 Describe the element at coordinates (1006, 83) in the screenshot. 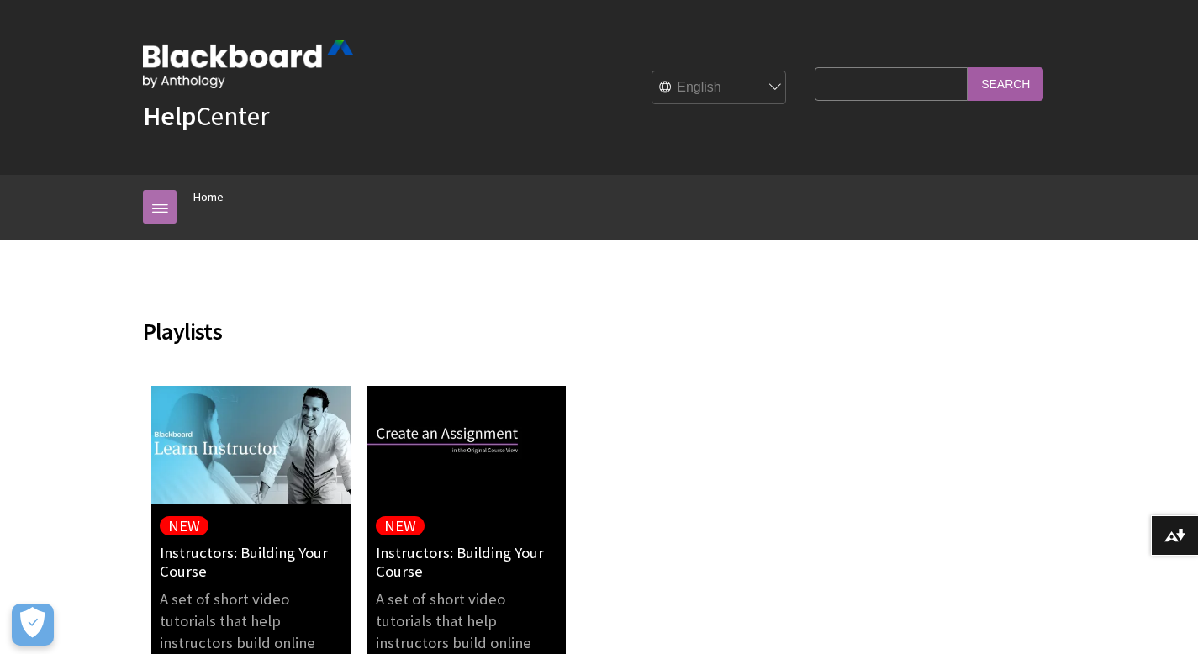

I see `input: Search` at that location.